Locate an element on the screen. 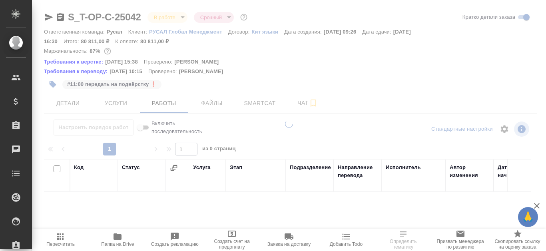 Image resolution: width=546 pixels, height=251 pixels. span: Определить тематику is located at coordinates (403, 244).